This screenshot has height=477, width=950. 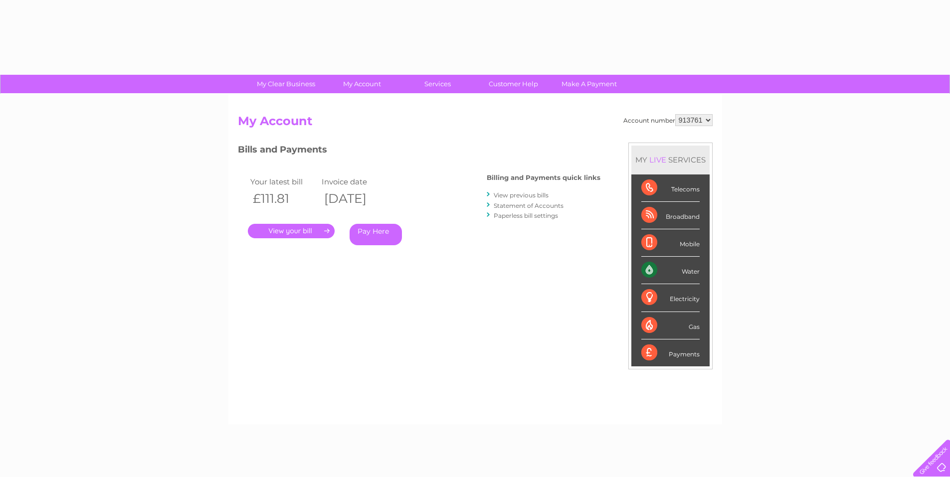 What do you see at coordinates (355, 182) in the screenshot?
I see `td: Invoice date` at bounding box center [355, 182].